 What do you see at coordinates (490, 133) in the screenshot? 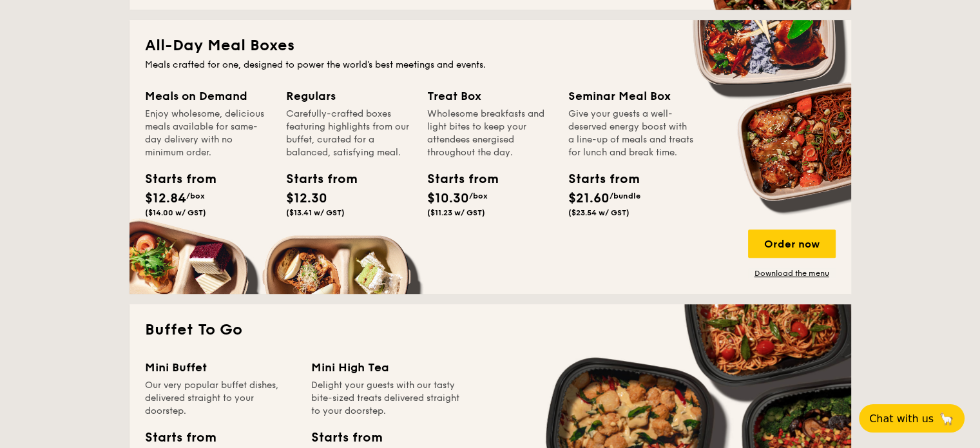
I see `div: Wholesome breakfasts and light bites to keep your attendees energised throughout the day.` at bounding box center [490, 133].